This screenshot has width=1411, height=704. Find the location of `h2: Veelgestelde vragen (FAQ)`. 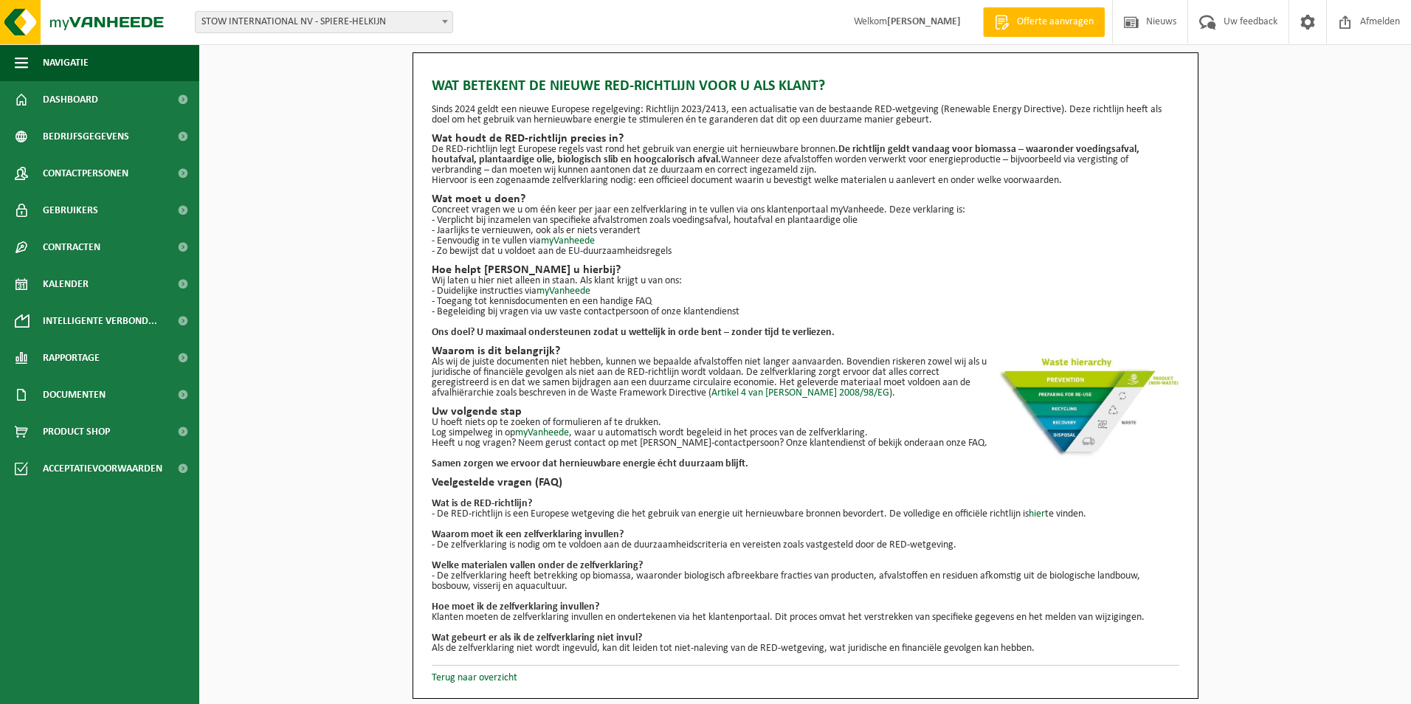

h2: Veelgestelde vragen (FAQ) is located at coordinates (805, 483).